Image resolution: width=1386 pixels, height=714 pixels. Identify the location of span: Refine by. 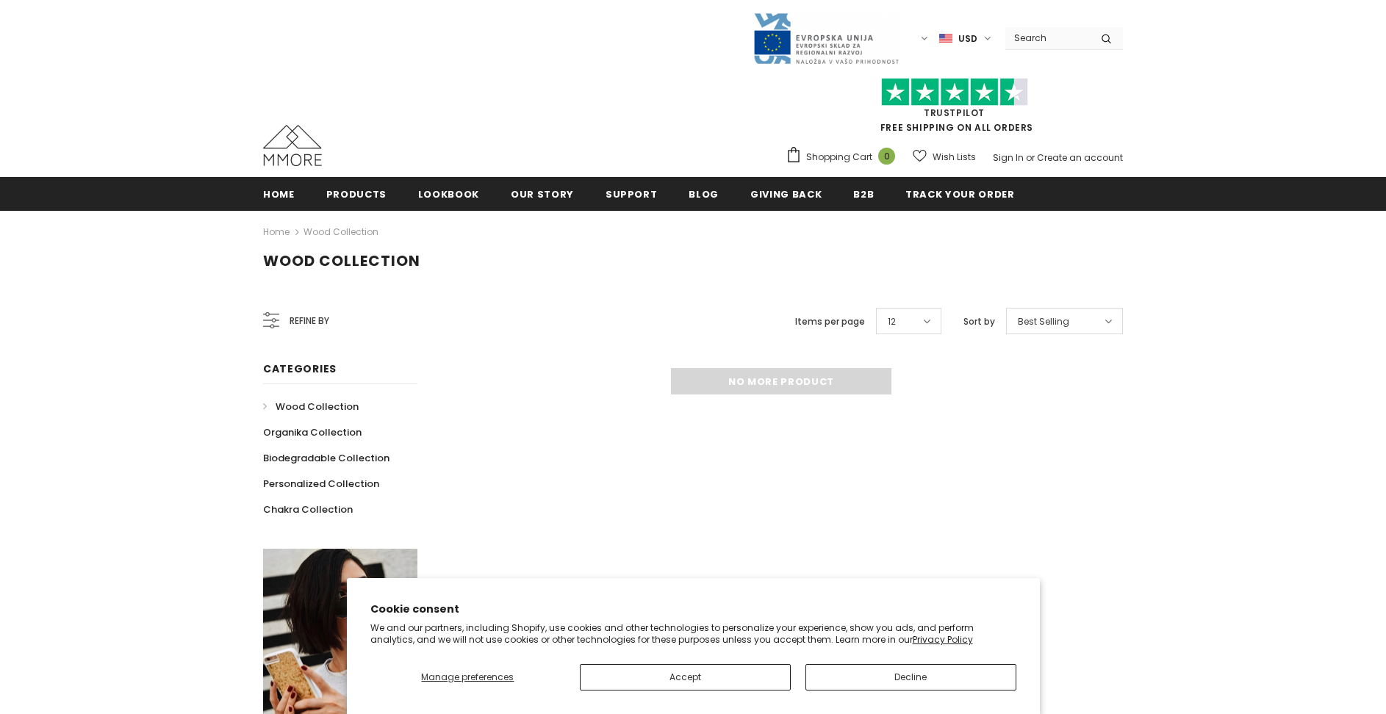
(309, 321).